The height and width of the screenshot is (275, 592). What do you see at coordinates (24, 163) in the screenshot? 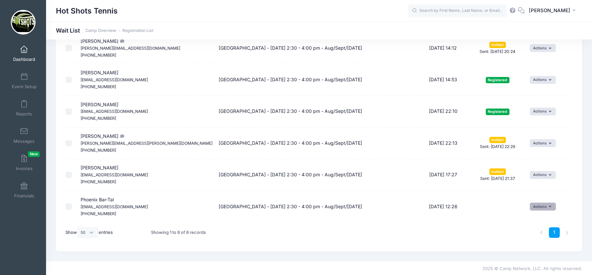
I see `a: InvoicesNew` at bounding box center [24, 163].